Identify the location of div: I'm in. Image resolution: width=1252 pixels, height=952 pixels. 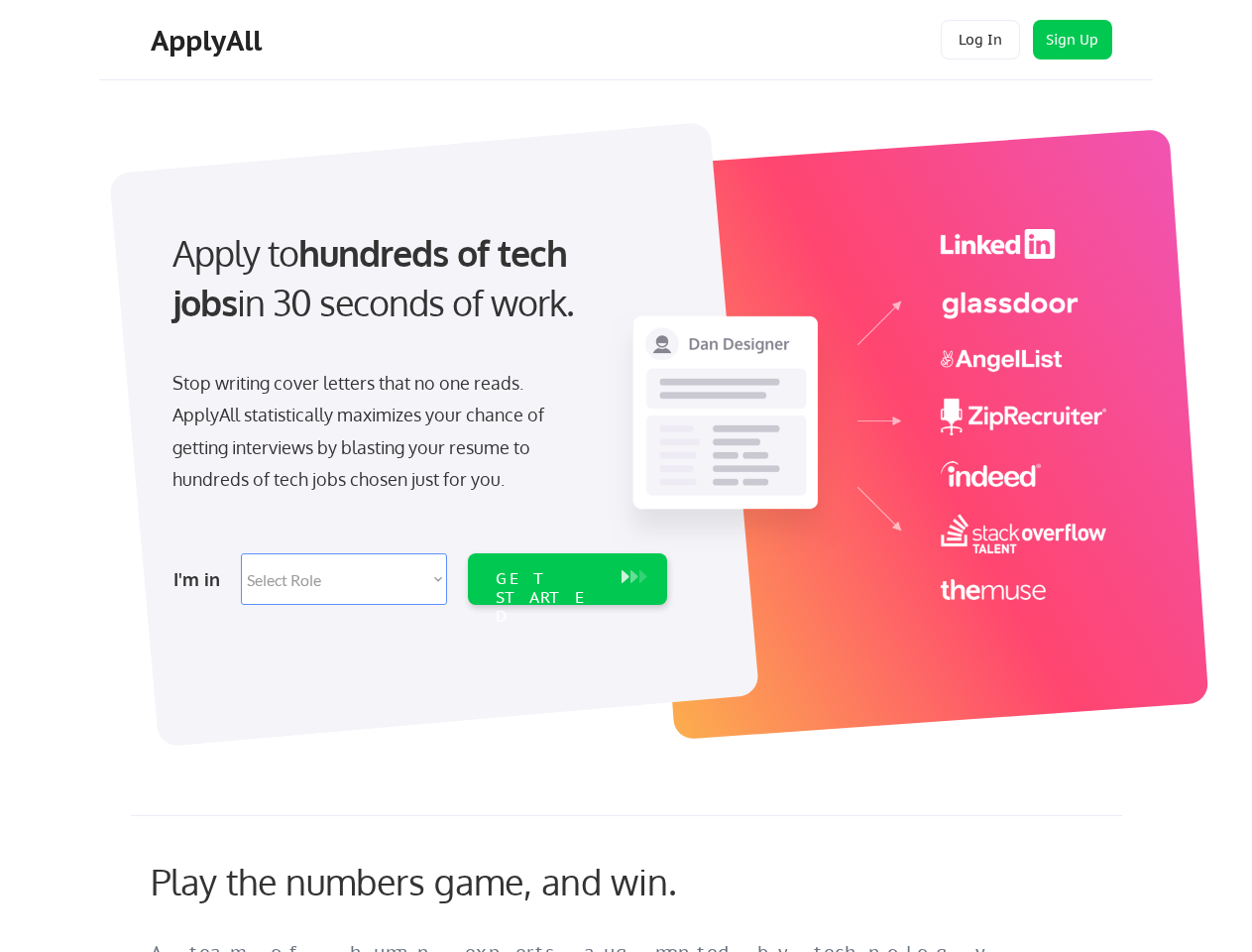
(202, 579).